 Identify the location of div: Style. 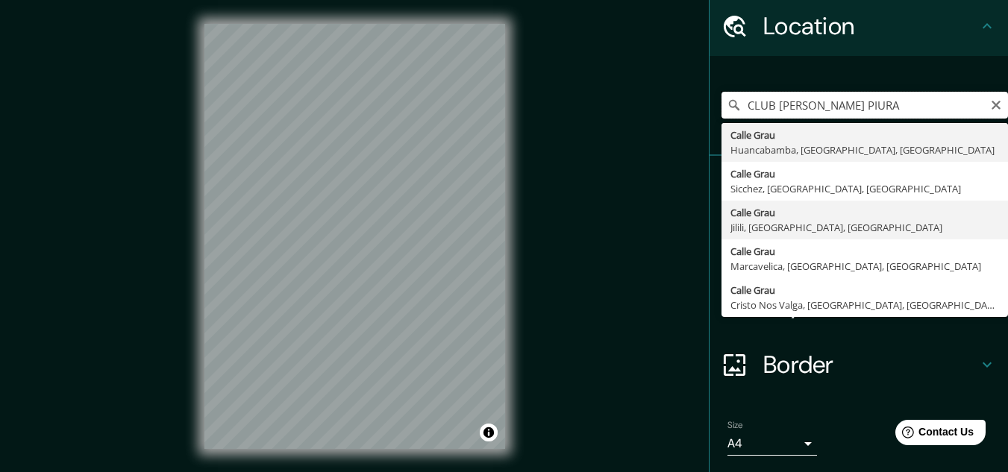
(859, 246).